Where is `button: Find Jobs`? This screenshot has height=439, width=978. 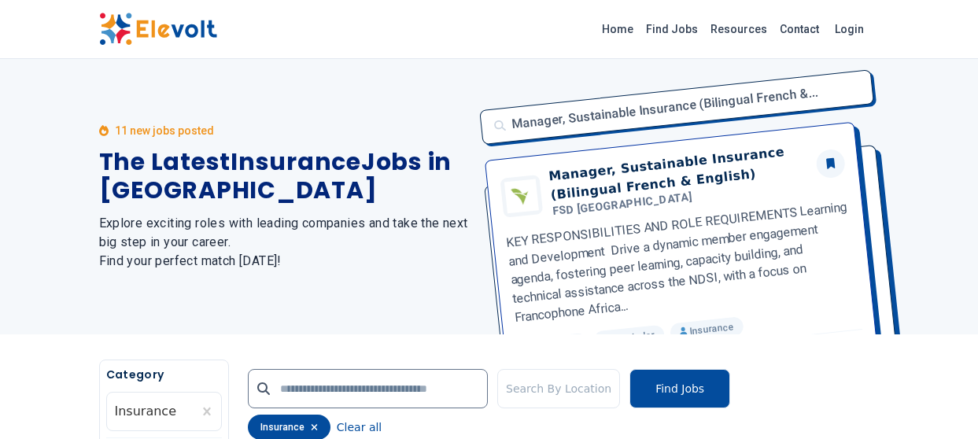 button: Find Jobs is located at coordinates (679, 389).